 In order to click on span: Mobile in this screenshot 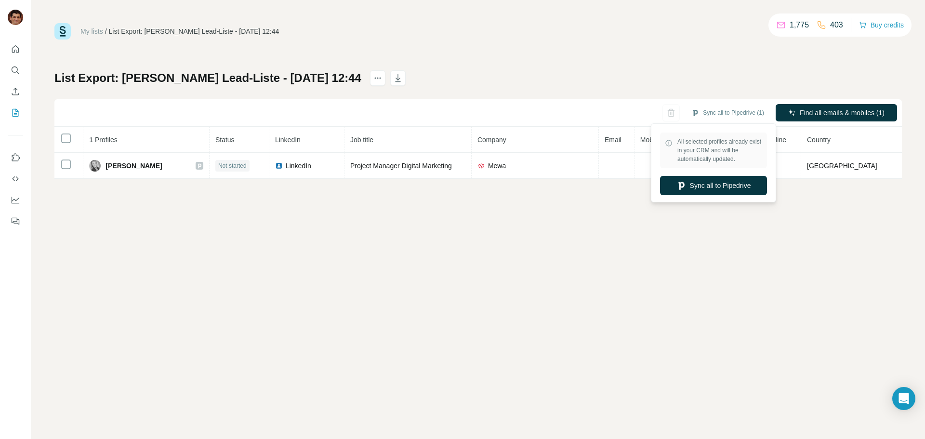, I will do `click(650, 140)`.